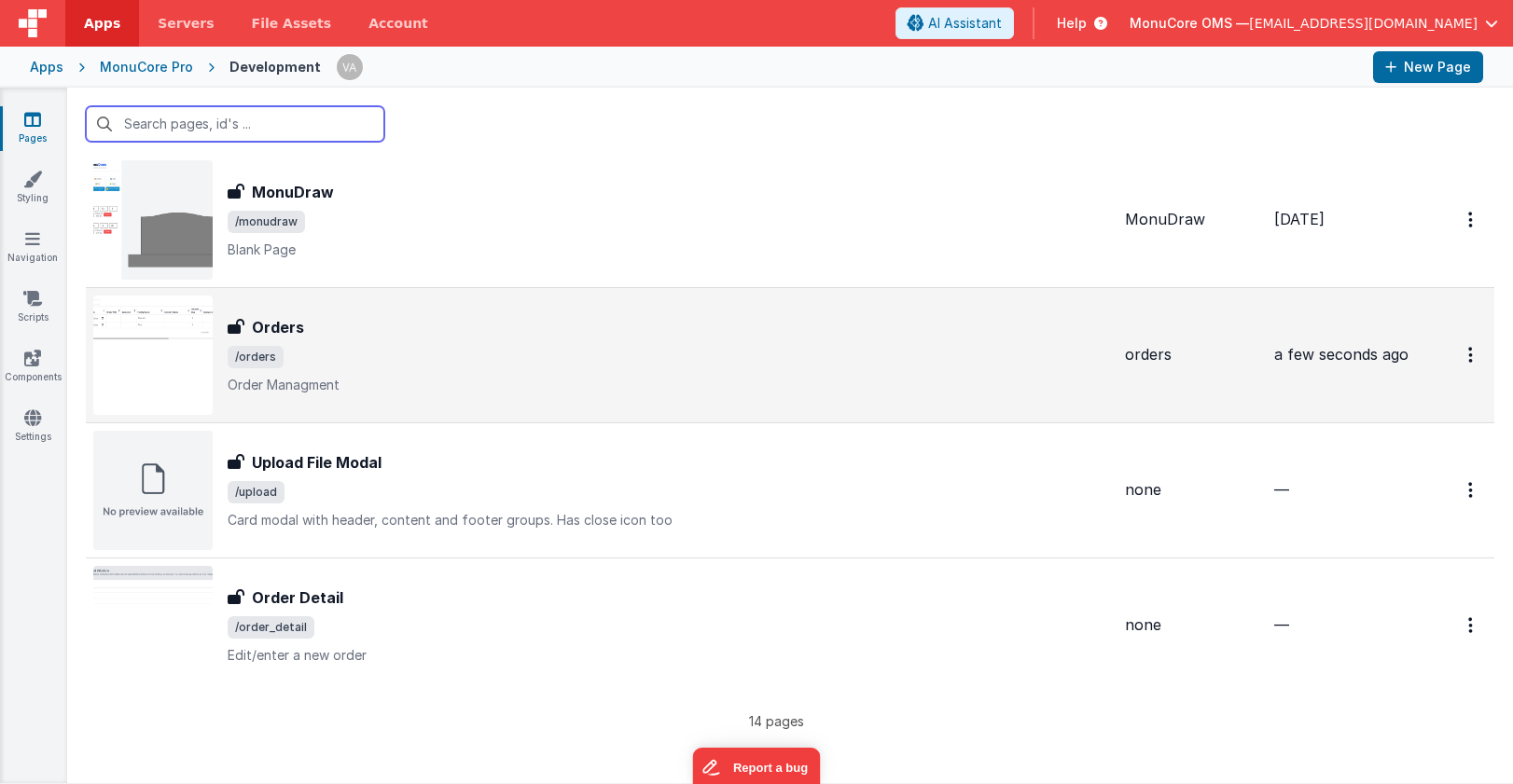 This screenshot has width=1513, height=784. Describe the element at coordinates (954, 24) in the screenshot. I see `button: AI Assistant` at that location.